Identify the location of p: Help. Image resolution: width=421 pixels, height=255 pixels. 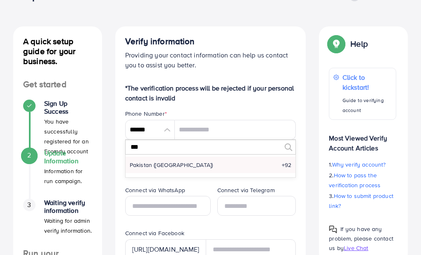
(359, 44).